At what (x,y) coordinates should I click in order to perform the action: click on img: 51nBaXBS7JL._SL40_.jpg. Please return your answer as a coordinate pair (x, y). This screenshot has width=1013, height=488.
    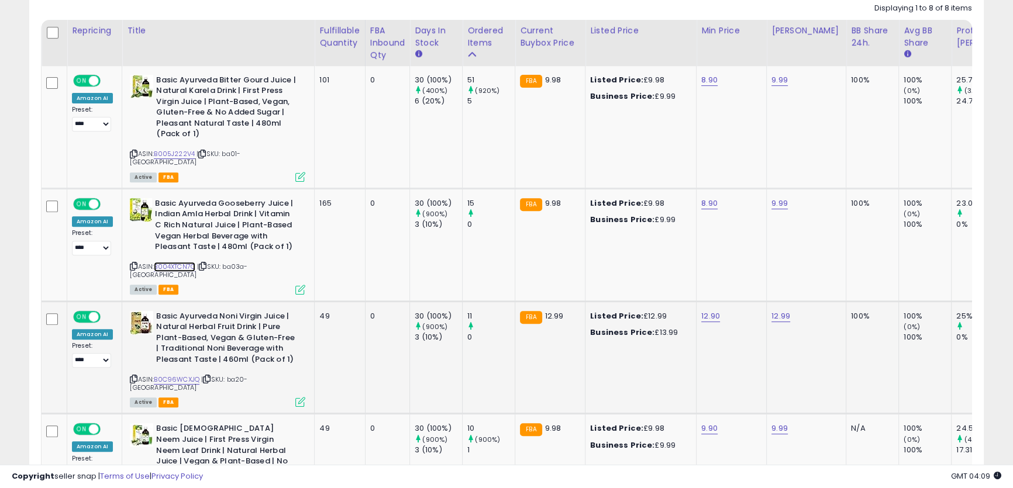
    Looking at the image, I should click on (142, 87).